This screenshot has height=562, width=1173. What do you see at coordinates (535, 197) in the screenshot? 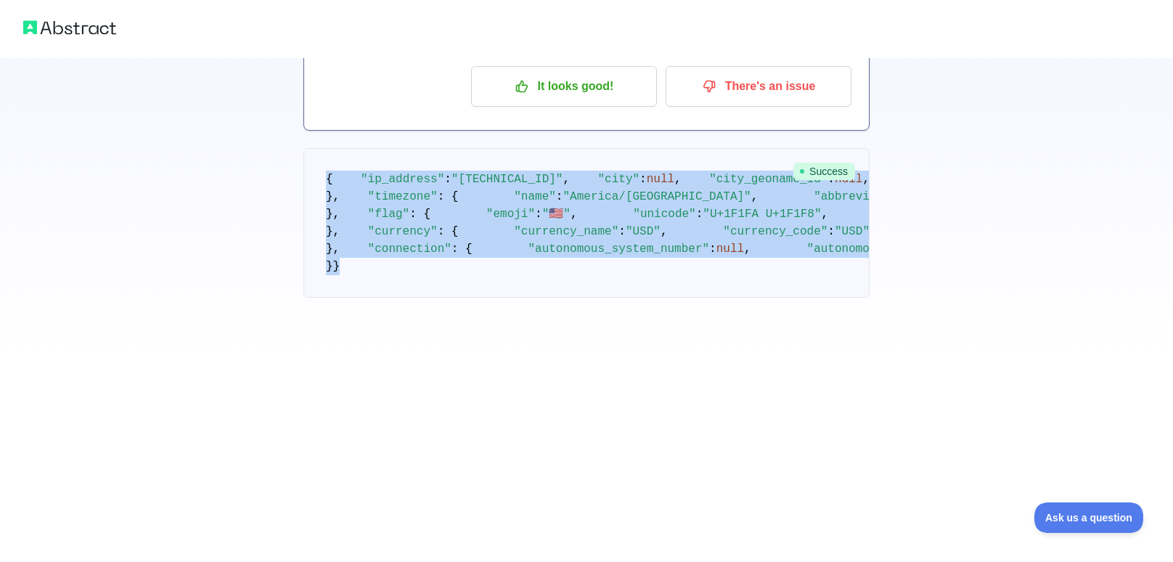
I see `span: "name"` at bounding box center [535, 197].